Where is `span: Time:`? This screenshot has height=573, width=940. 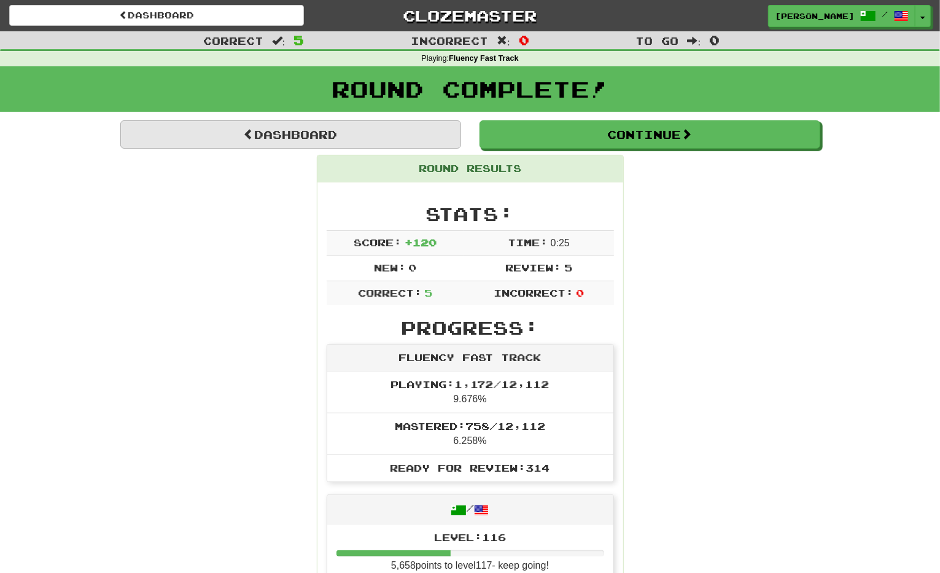 span: Time: is located at coordinates (527, 242).